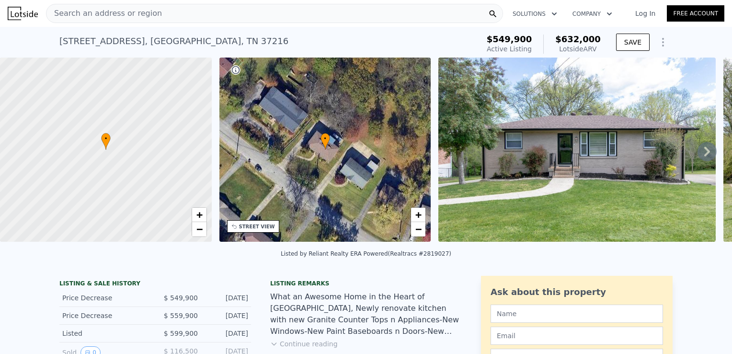 Image resolution: width=732 pixels, height=354 pixels. I want to click on span: $ 549,900, so click(181, 298).